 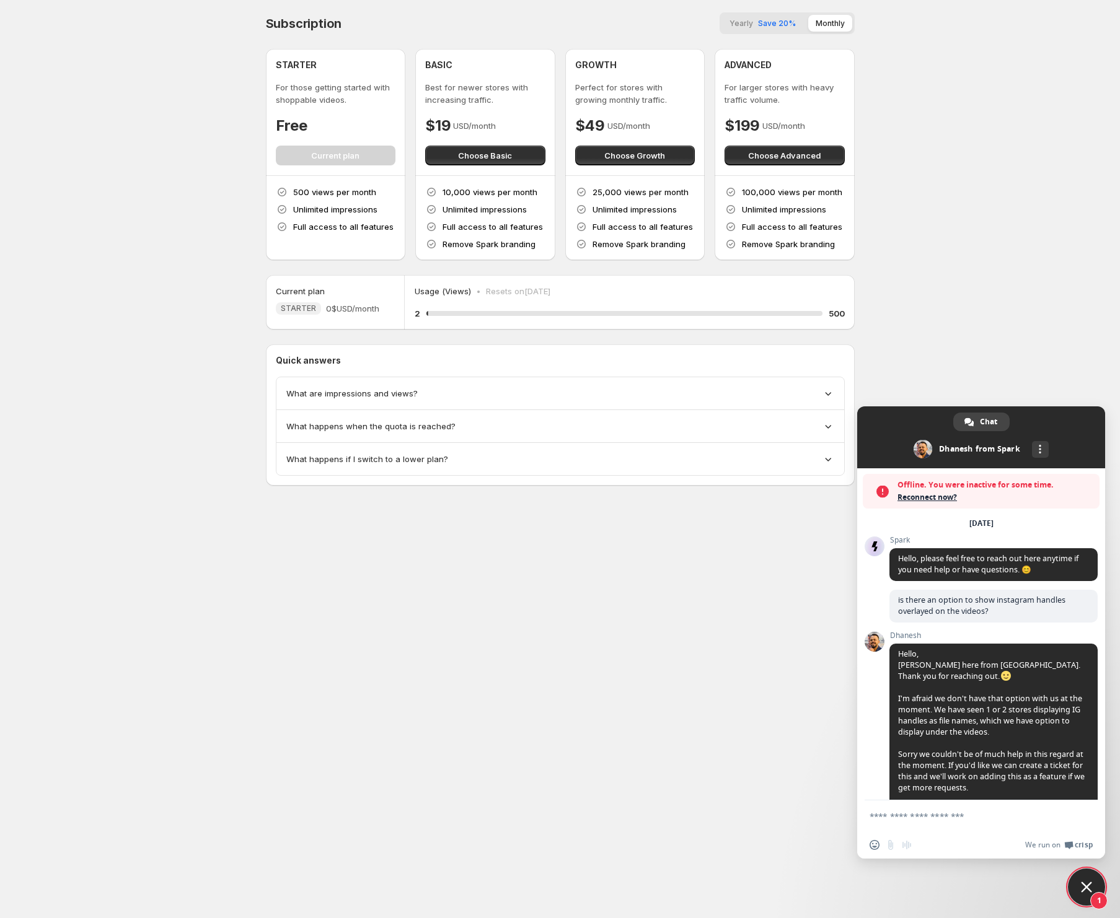 What do you see at coordinates (367, 459) in the screenshot?
I see `span: What happens if I switch to a lower plan?` at bounding box center [367, 459].